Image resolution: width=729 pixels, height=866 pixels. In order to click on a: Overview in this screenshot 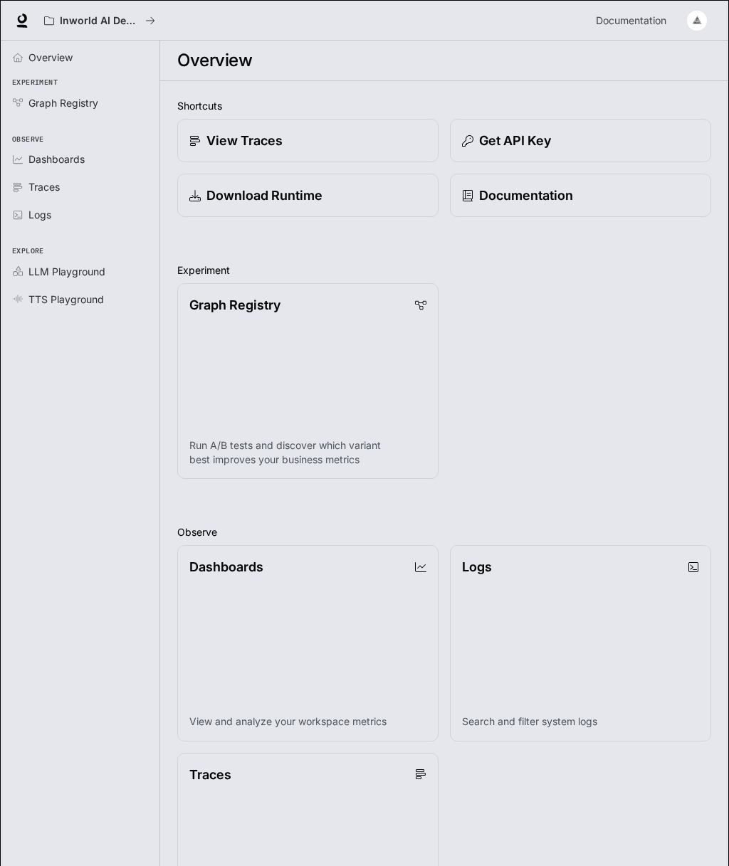, I will do `click(80, 57)`.